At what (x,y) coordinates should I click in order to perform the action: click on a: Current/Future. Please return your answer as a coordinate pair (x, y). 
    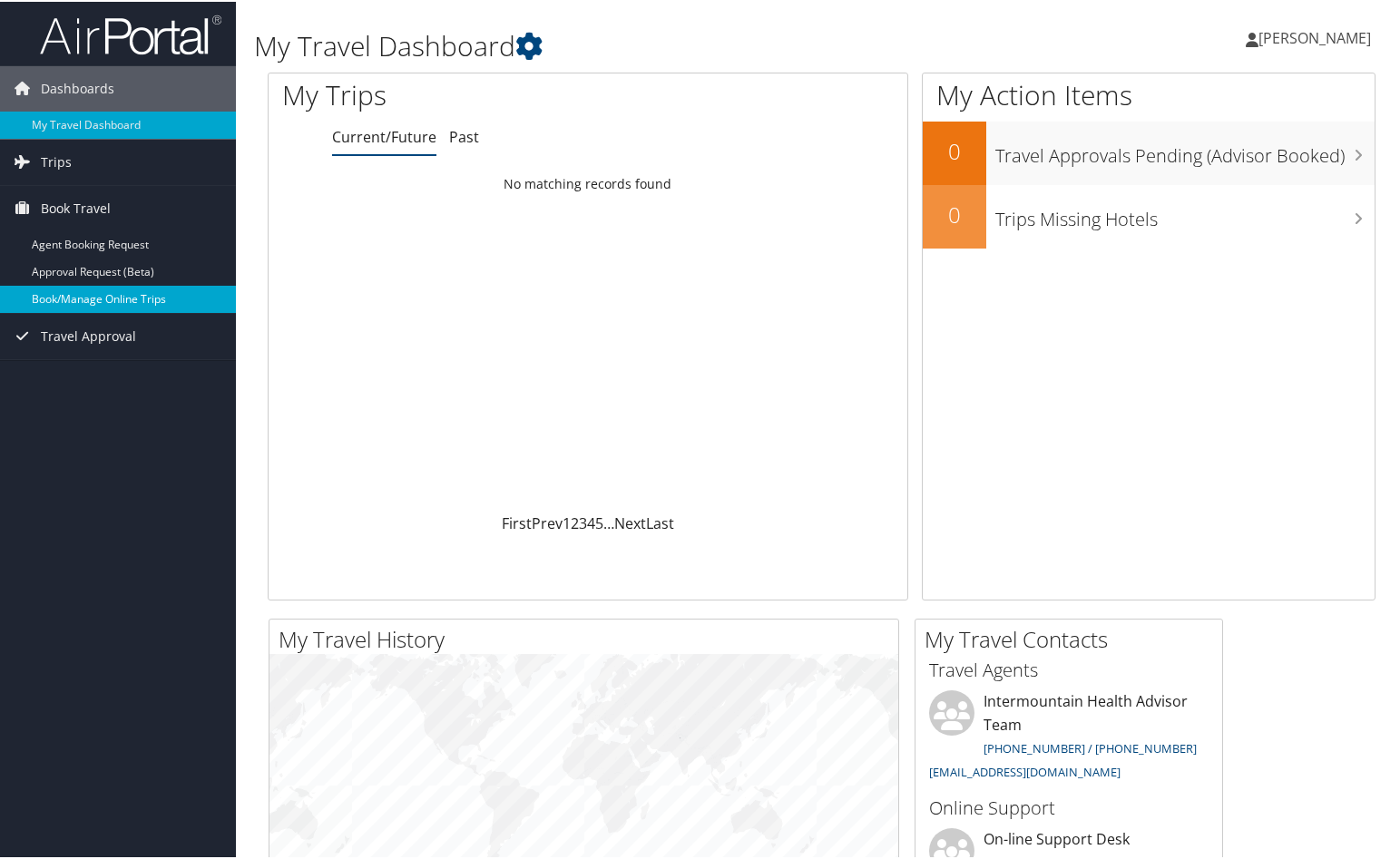
    Looking at the image, I should click on (384, 135).